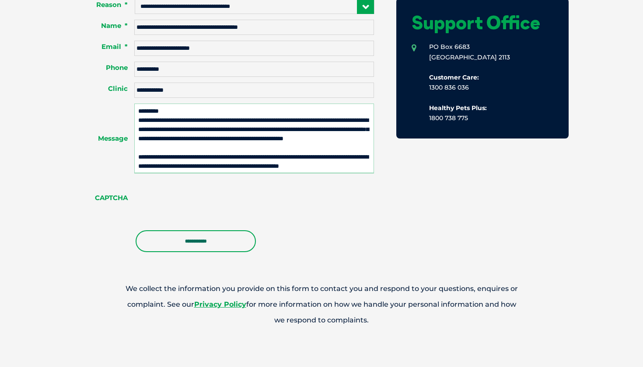 This screenshot has height=367, width=643. What do you see at coordinates (321, 305) in the screenshot?
I see `p: We collect the information you provide on this form to contact you and respond to your questions,...` at bounding box center [321, 305].